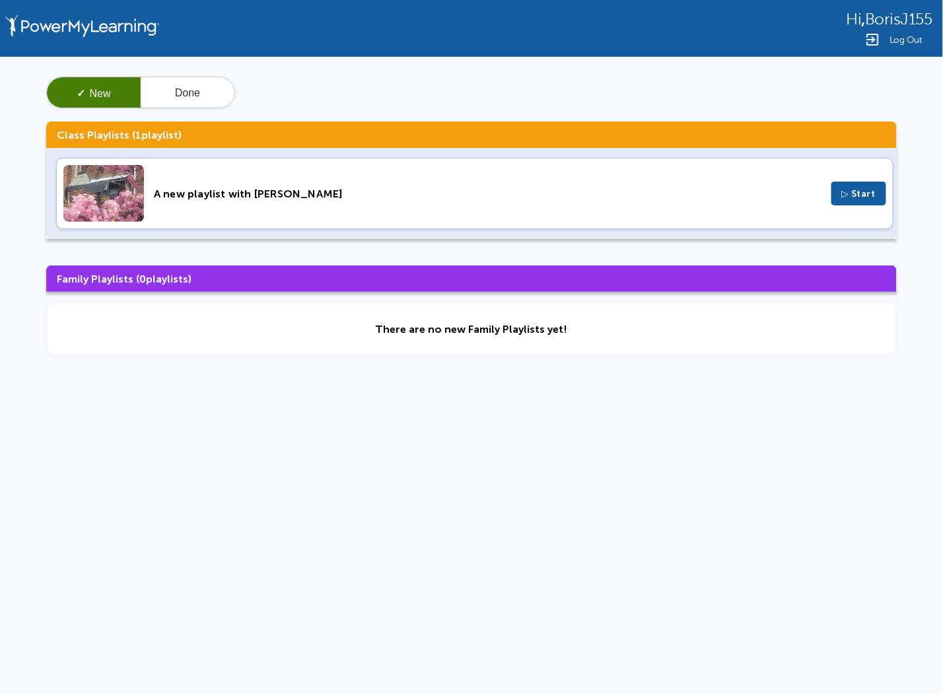 The image size is (943, 694). What do you see at coordinates (906, 40) in the screenshot?
I see `span: Log Out` at bounding box center [906, 40].